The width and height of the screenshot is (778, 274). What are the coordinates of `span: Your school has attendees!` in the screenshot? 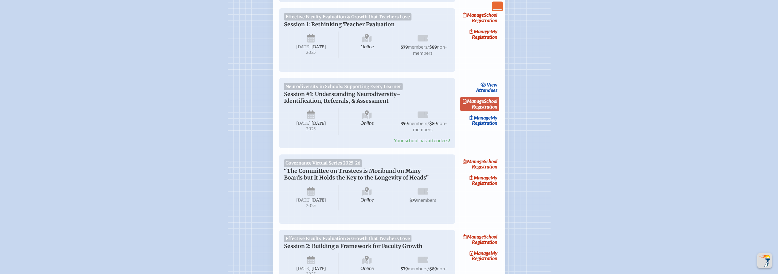 It's located at (422, 140).